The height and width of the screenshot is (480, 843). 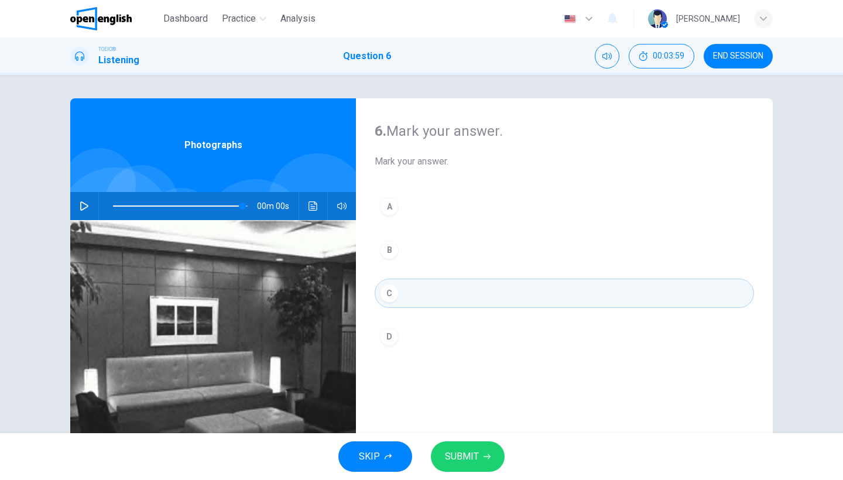 What do you see at coordinates (564, 293) in the screenshot?
I see `button: C` at bounding box center [564, 293].